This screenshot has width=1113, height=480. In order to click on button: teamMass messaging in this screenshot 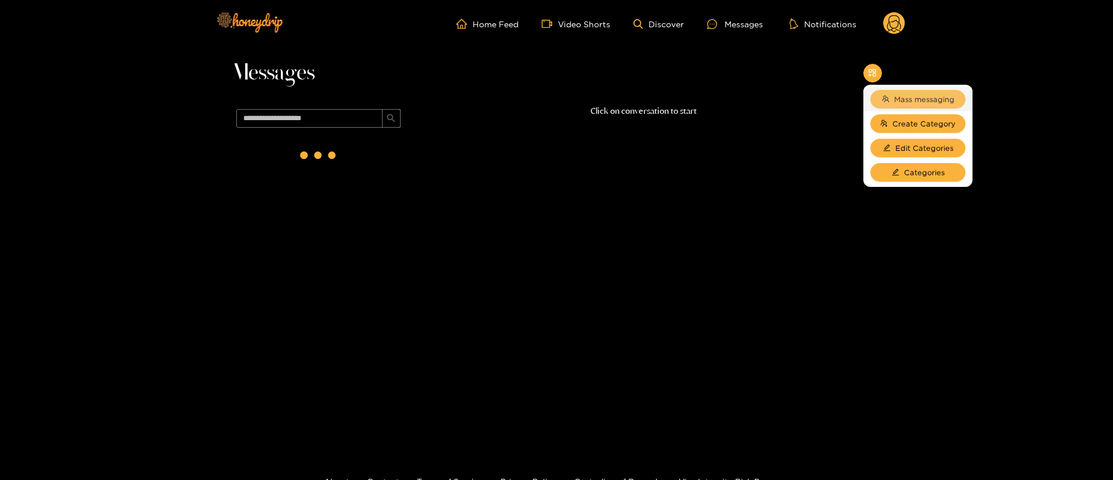, I will do `click(918, 99)`.